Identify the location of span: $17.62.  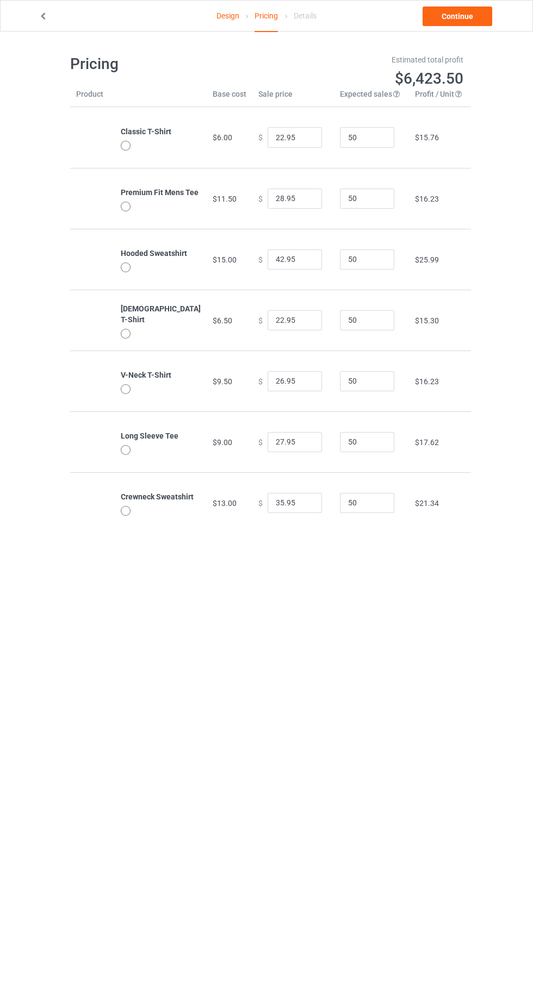
(427, 442).